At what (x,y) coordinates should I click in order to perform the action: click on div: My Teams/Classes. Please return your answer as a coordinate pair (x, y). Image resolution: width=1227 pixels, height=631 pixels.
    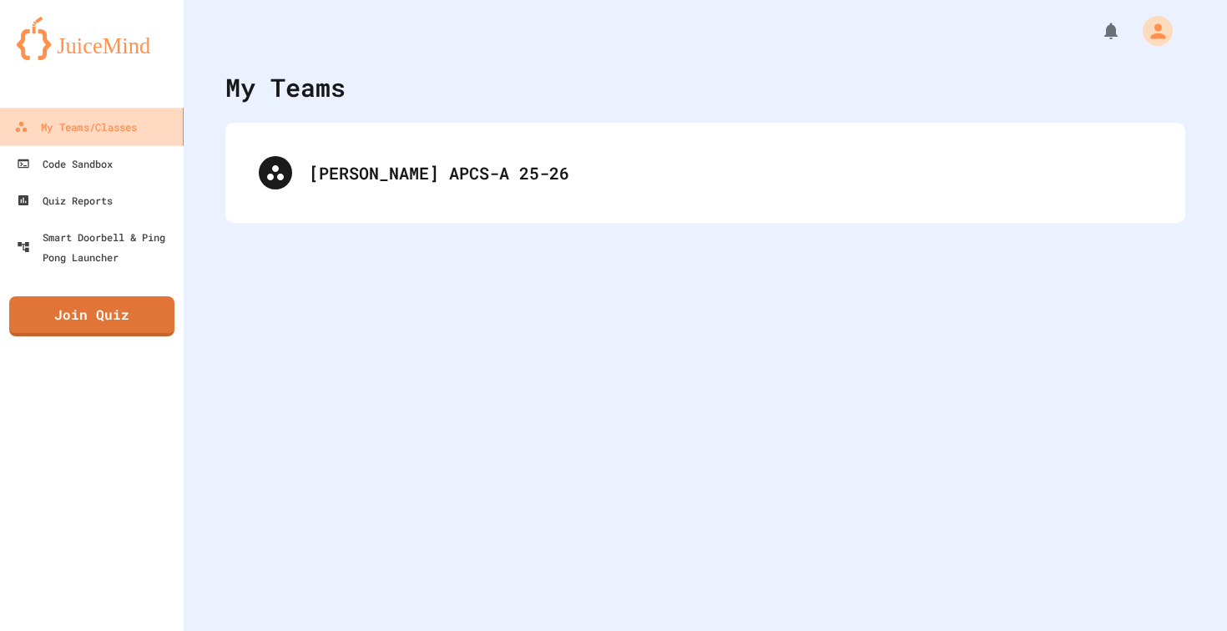
    Looking at the image, I should click on (75, 127).